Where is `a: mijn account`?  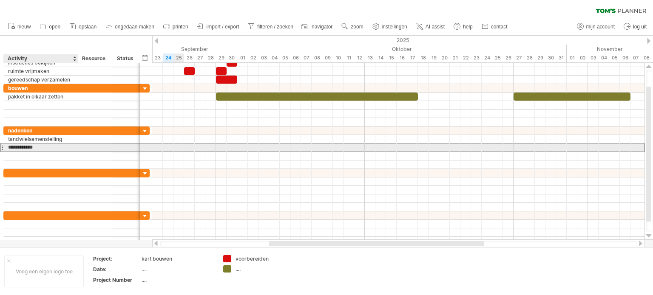
a: mijn account is located at coordinates (596, 27).